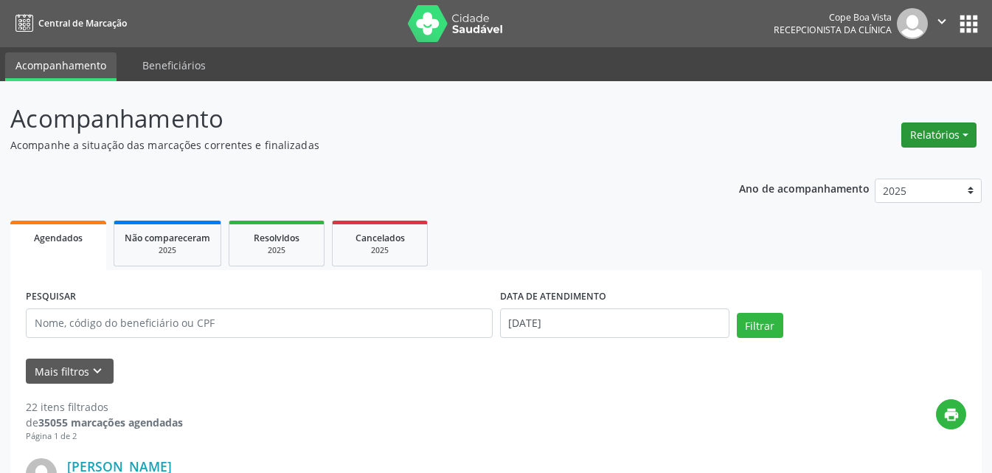 The width and height of the screenshot is (992, 473). Describe the element at coordinates (350, 145) in the screenshot. I see `p: Acompanhe a situação das marcações correntes e finalizadas` at that location.